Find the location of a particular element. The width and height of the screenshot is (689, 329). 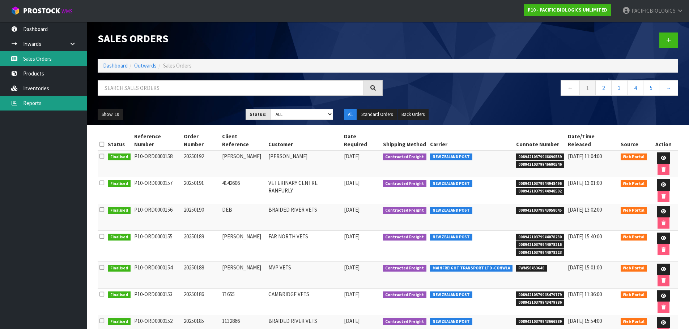

td: P10-ORD0000153 is located at coordinates (157, 302).